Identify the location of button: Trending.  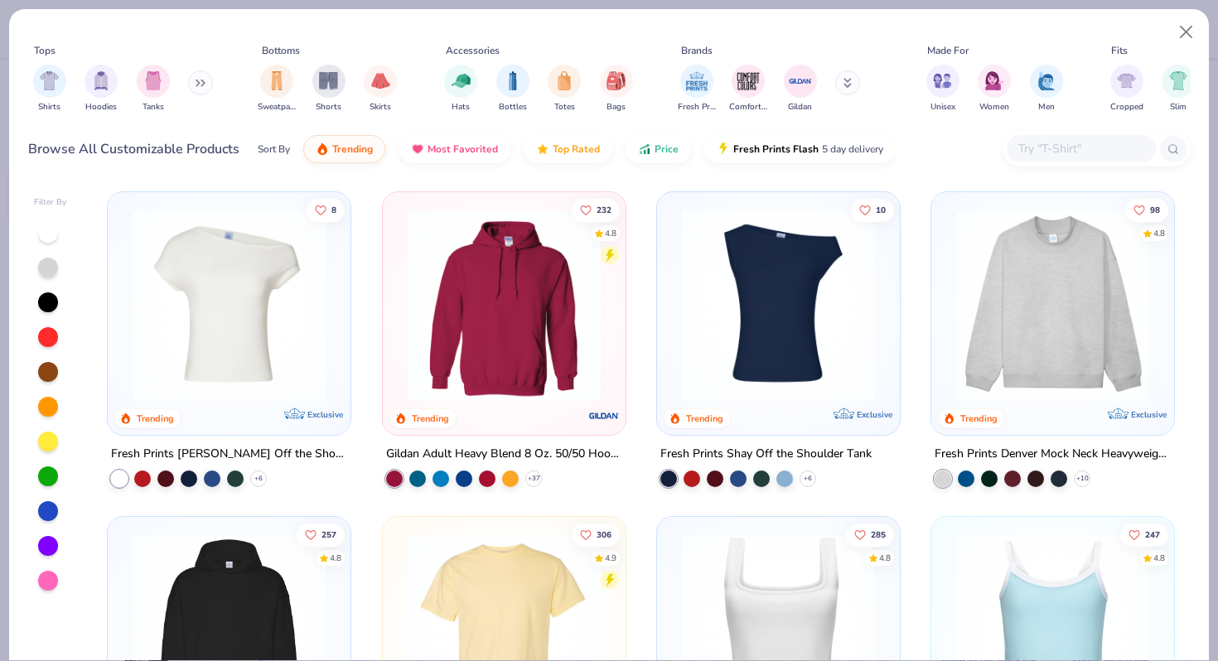
(344, 149).